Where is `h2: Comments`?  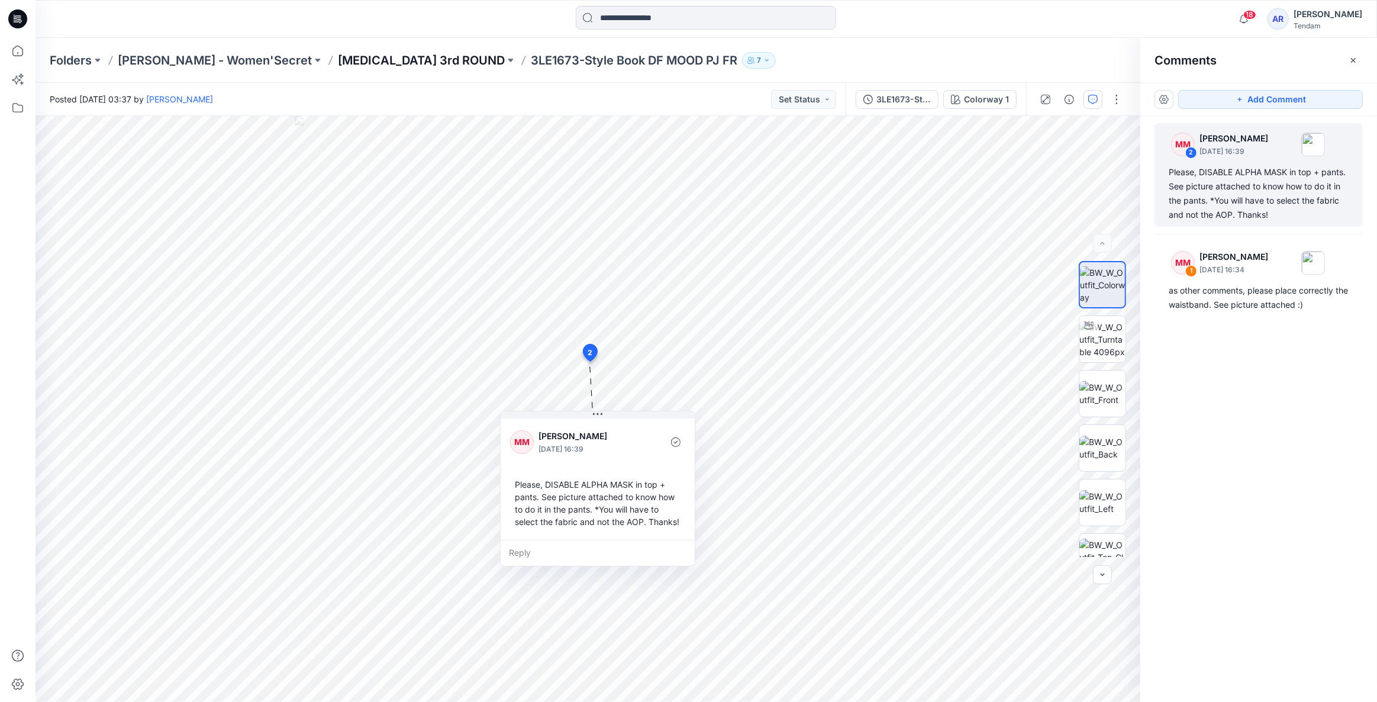
h2: Comments is located at coordinates (1185, 60).